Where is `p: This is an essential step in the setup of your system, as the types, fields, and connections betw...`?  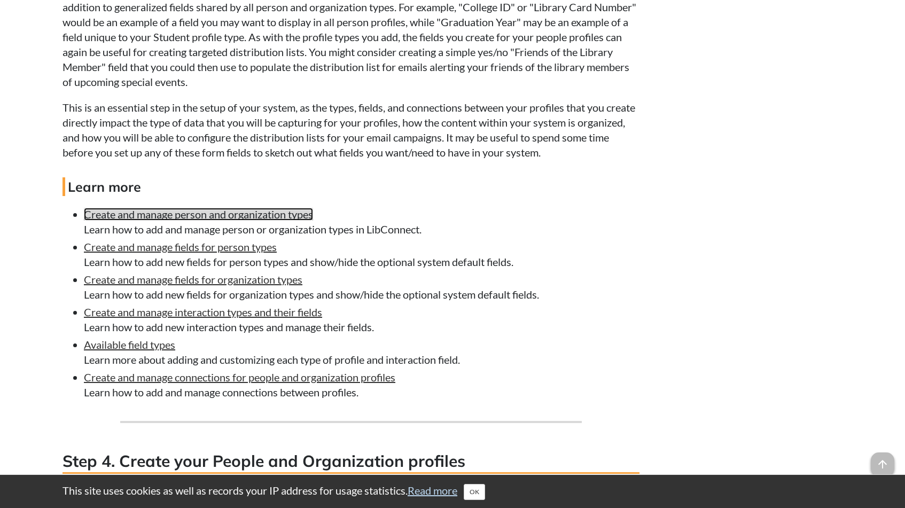
p: This is an essential step in the setup of your system, as the types, fields, and connections betw... is located at coordinates (351, 130).